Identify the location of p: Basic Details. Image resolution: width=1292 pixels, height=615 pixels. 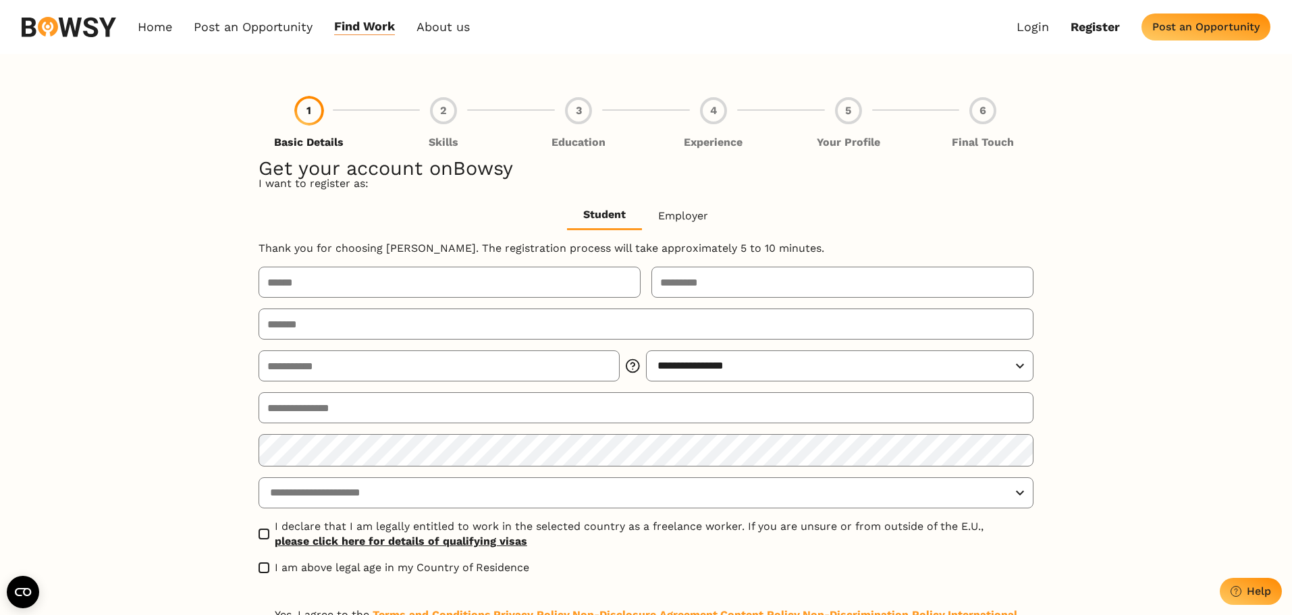
(309, 142).